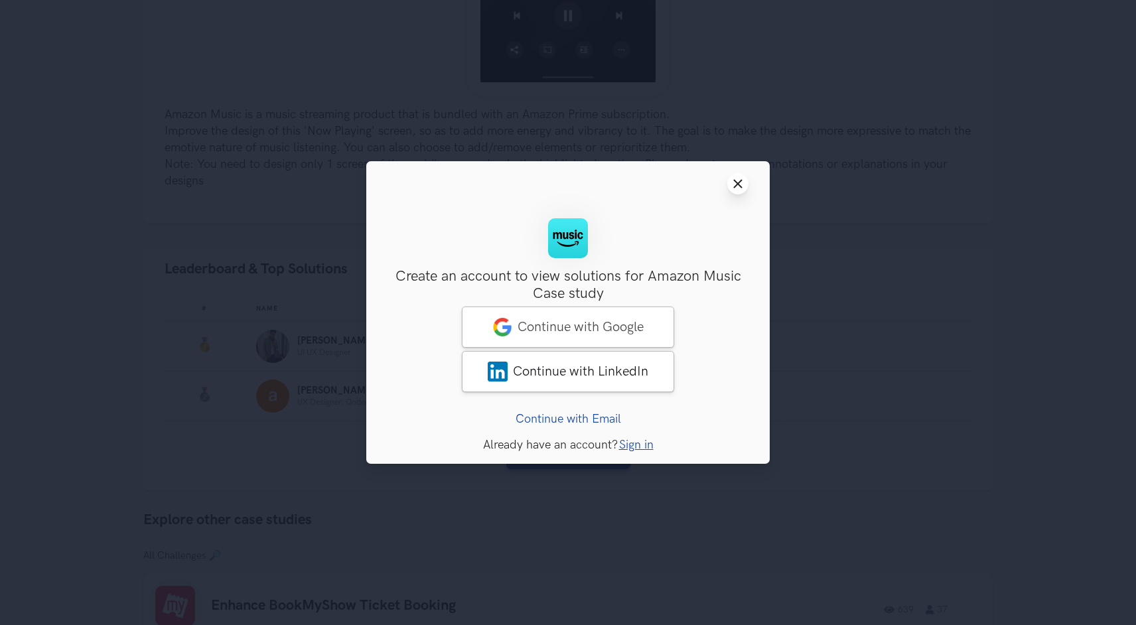 This screenshot has width=1136, height=625. Describe the element at coordinates (498, 372) in the screenshot. I see `img: LinkedIn` at that location.